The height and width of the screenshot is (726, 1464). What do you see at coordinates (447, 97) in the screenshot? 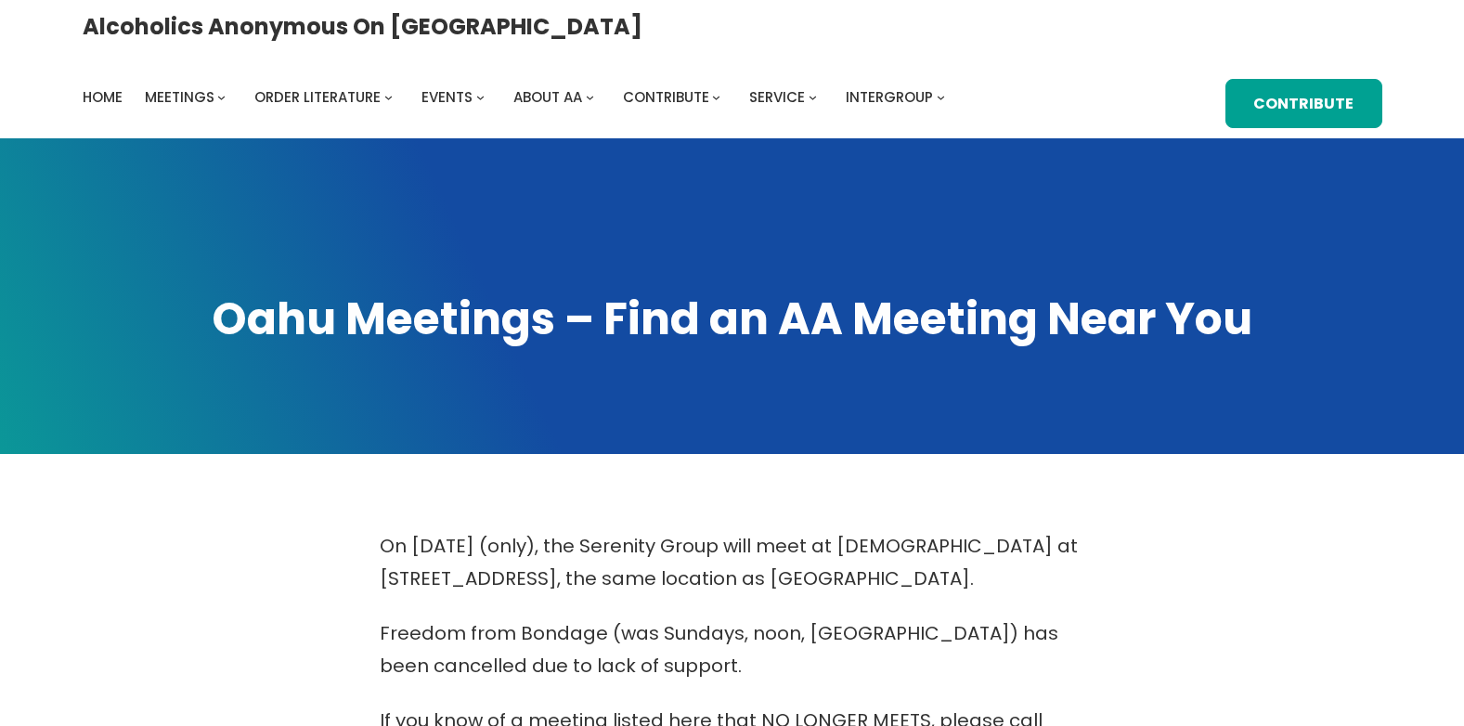
I see `a: Events` at bounding box center [447, 97].